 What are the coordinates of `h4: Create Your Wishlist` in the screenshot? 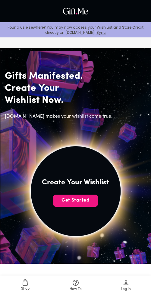 It's located at (75, 182).